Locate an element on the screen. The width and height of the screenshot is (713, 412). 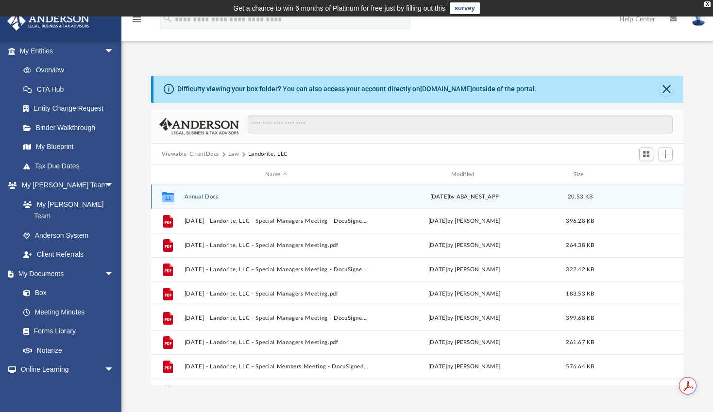
a: menu is located at coordinates (137, 22).